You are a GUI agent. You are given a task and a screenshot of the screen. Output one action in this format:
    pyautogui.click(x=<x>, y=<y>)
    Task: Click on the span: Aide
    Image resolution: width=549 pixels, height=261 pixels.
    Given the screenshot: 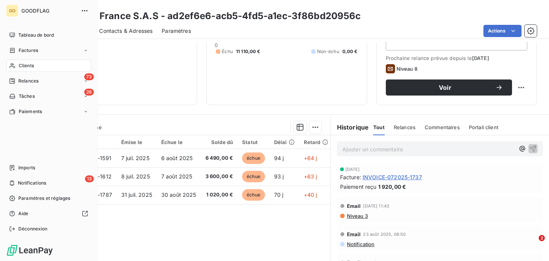 What is the action you would take?
    pyautogui.click(x=23, y=213)
    